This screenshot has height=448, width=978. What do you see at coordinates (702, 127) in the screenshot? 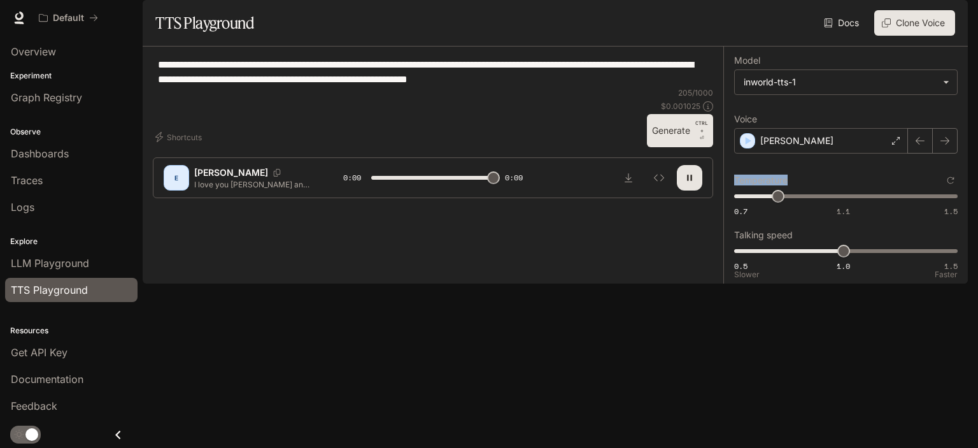
I see `p: CTRL +` at bounding box center [702, 127].